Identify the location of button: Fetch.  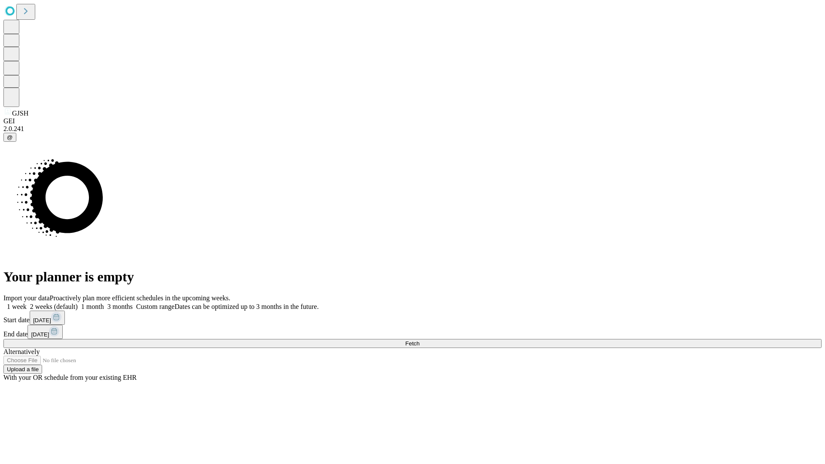
(412, 343).